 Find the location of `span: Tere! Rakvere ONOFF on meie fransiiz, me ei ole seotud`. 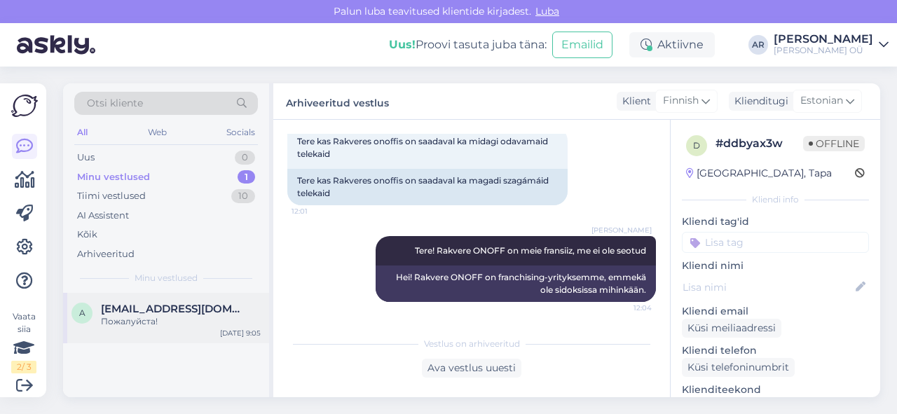

span: Tere! Rakvere ONOFF on meie fransiiz, me ei ole seotud is located at coordinates (531, 250).